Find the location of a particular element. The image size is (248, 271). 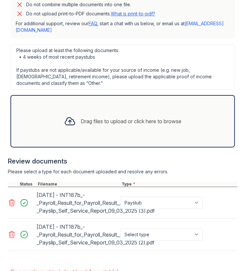

div: Filename is located at coordinates (79, 184).